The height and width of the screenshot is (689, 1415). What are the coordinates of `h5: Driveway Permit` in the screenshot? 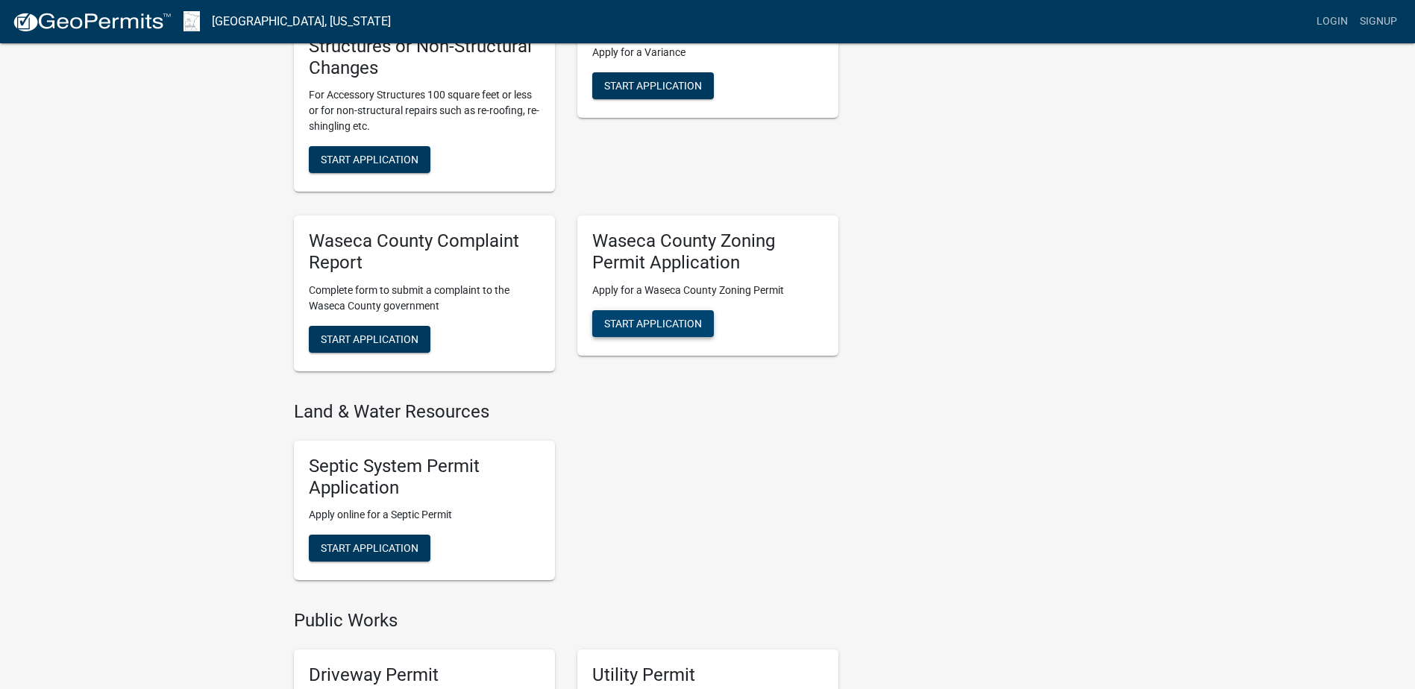 It's located at (425, 675).